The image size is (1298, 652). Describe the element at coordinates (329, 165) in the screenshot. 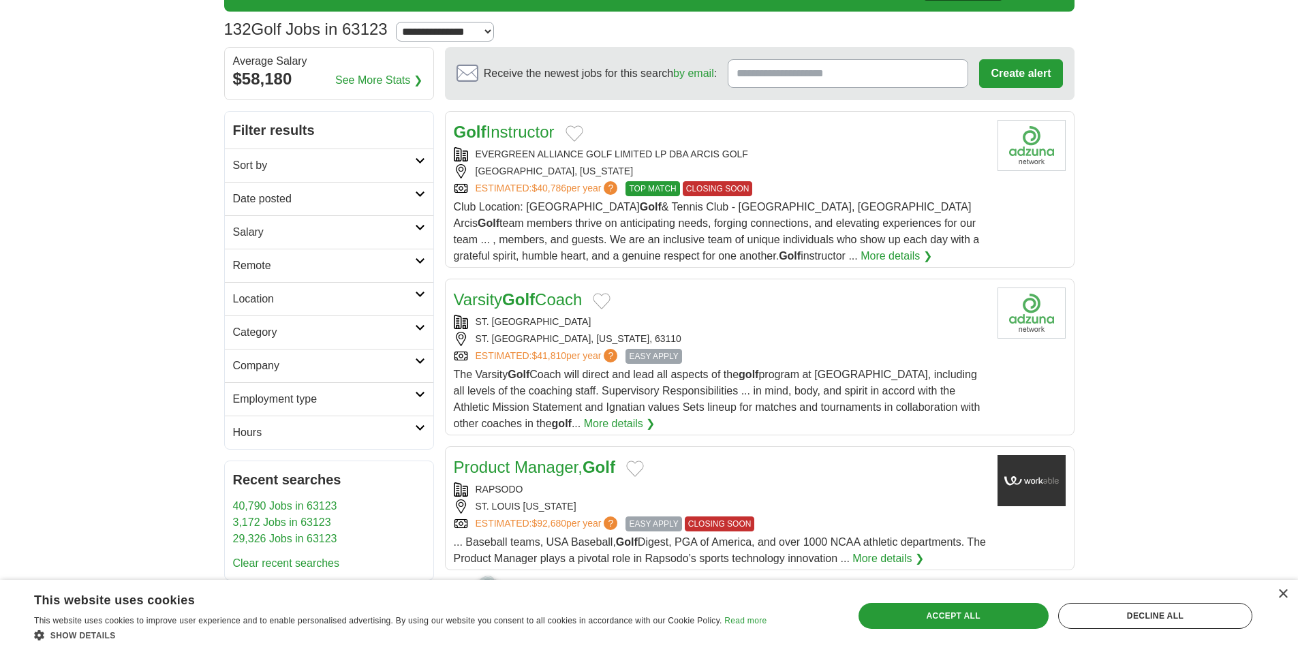

I see `a: Sort by` at that location.